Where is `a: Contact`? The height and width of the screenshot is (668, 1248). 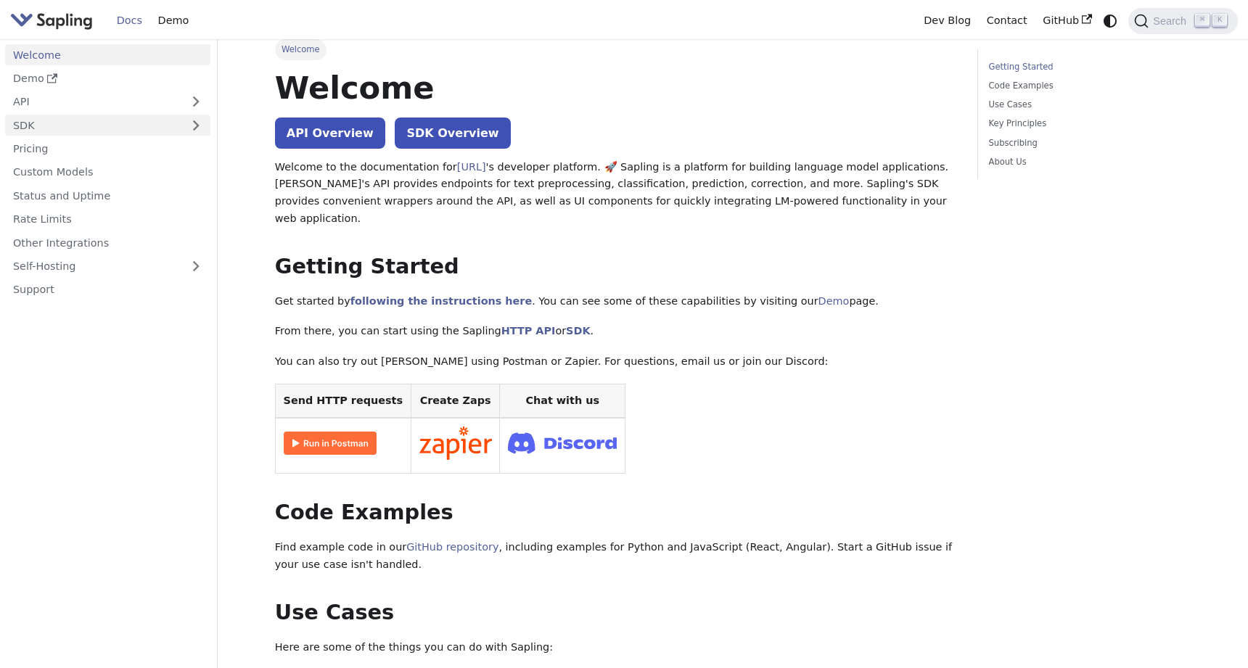
a: Contact is located at coordinates (1007, 20).